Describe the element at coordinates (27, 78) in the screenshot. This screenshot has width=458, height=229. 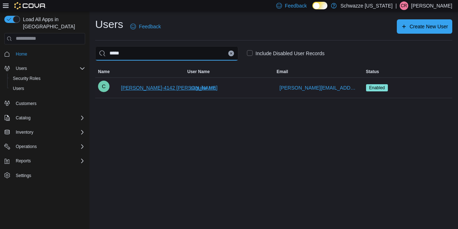
I see `a: Security Roles` at that location.